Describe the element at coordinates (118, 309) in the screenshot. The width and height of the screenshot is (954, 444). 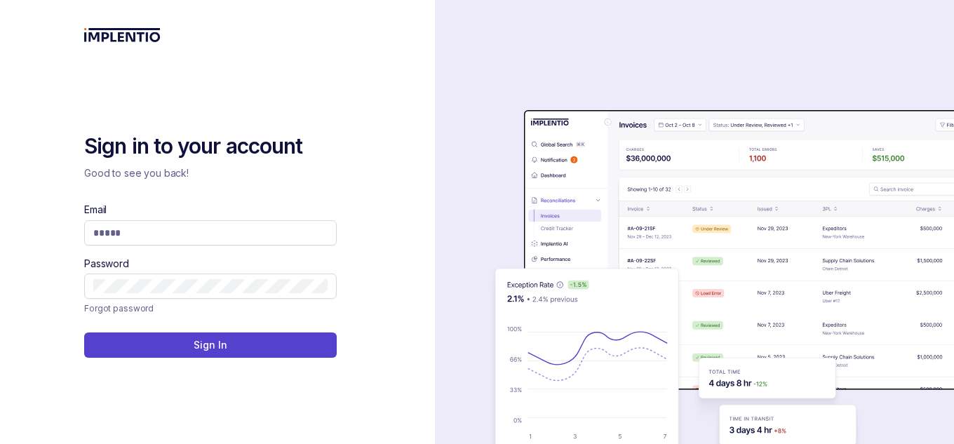
I see `a: Link Forgot password` at that location.